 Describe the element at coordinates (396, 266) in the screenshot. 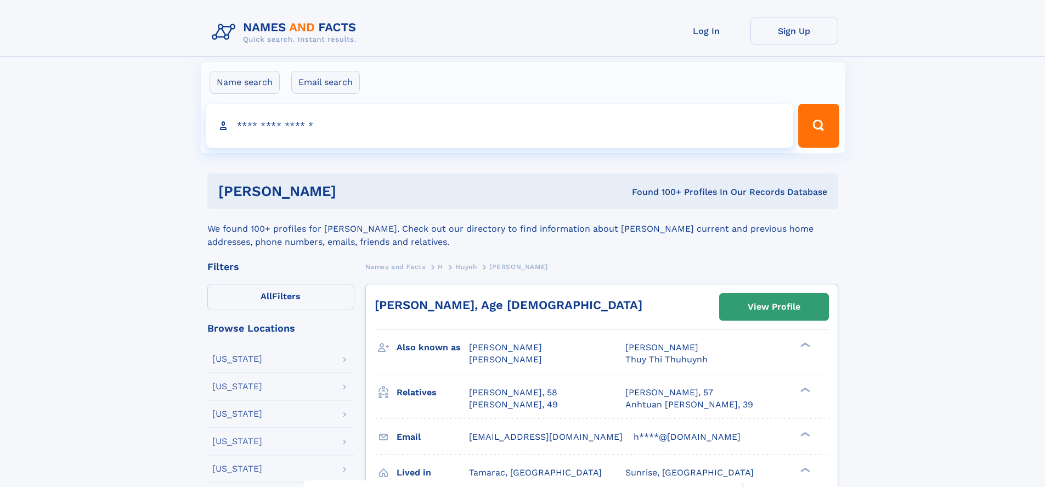

I see `a: Names and Facts` at that location.